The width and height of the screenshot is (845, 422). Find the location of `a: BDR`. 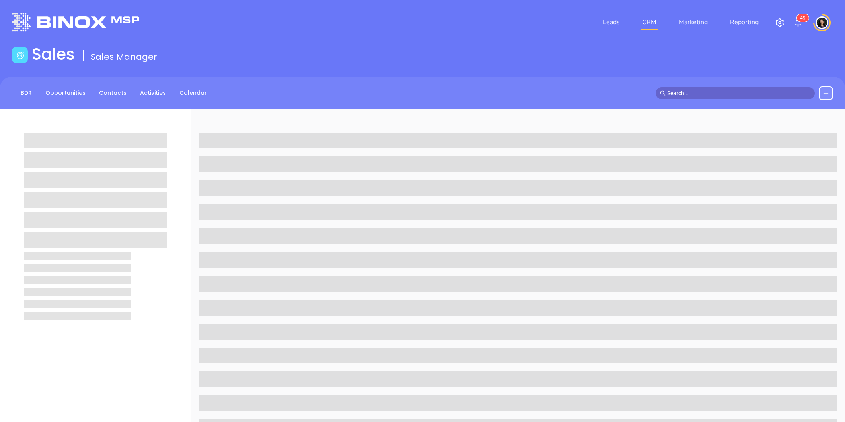

a: BDR is located at coordinates (26, 93).